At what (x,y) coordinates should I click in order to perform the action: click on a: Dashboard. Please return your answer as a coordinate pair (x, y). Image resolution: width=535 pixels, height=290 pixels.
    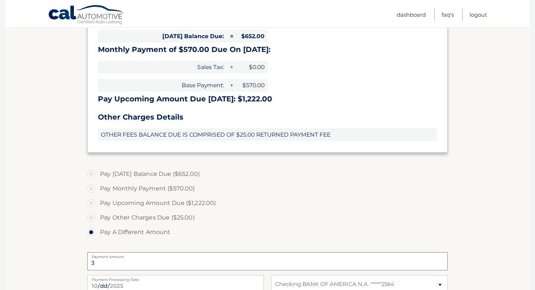
    Looking at the image, I should click on (411, 15).